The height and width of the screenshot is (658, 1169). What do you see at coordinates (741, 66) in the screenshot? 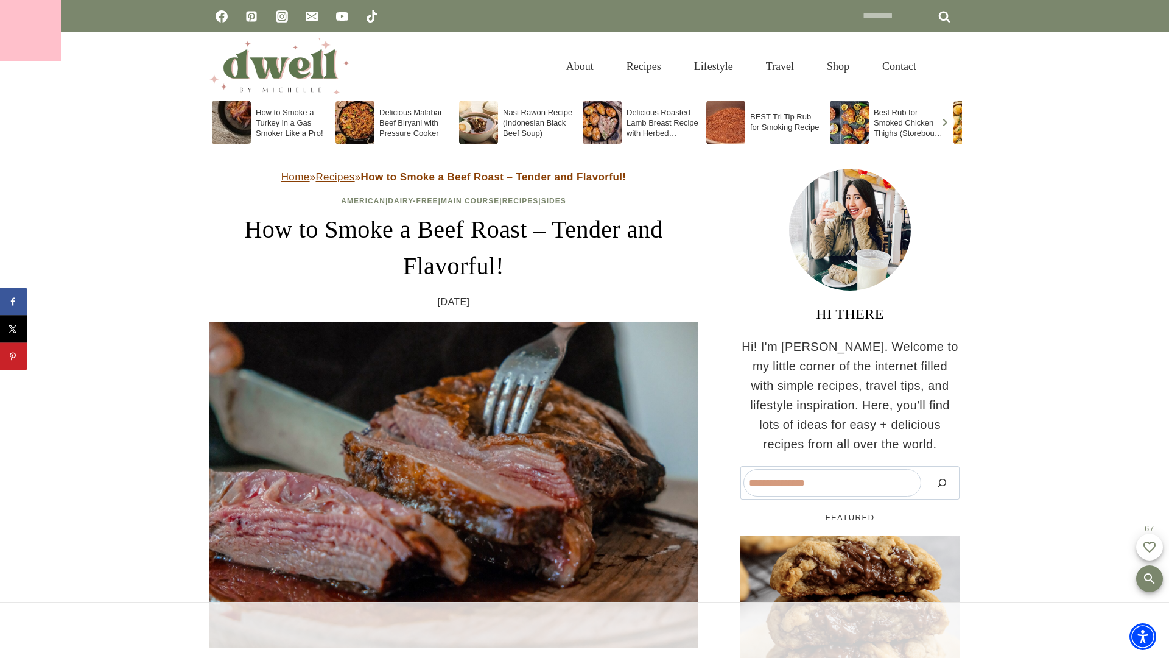
I see `nav: Primary Navigation` at bounding box center [741, 66].